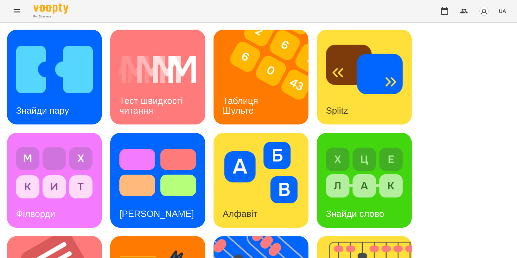 Image resolution: width=517 pixels, height=258 pixels. I want to click on img: Тест швидкості читання, so click(158, 69).